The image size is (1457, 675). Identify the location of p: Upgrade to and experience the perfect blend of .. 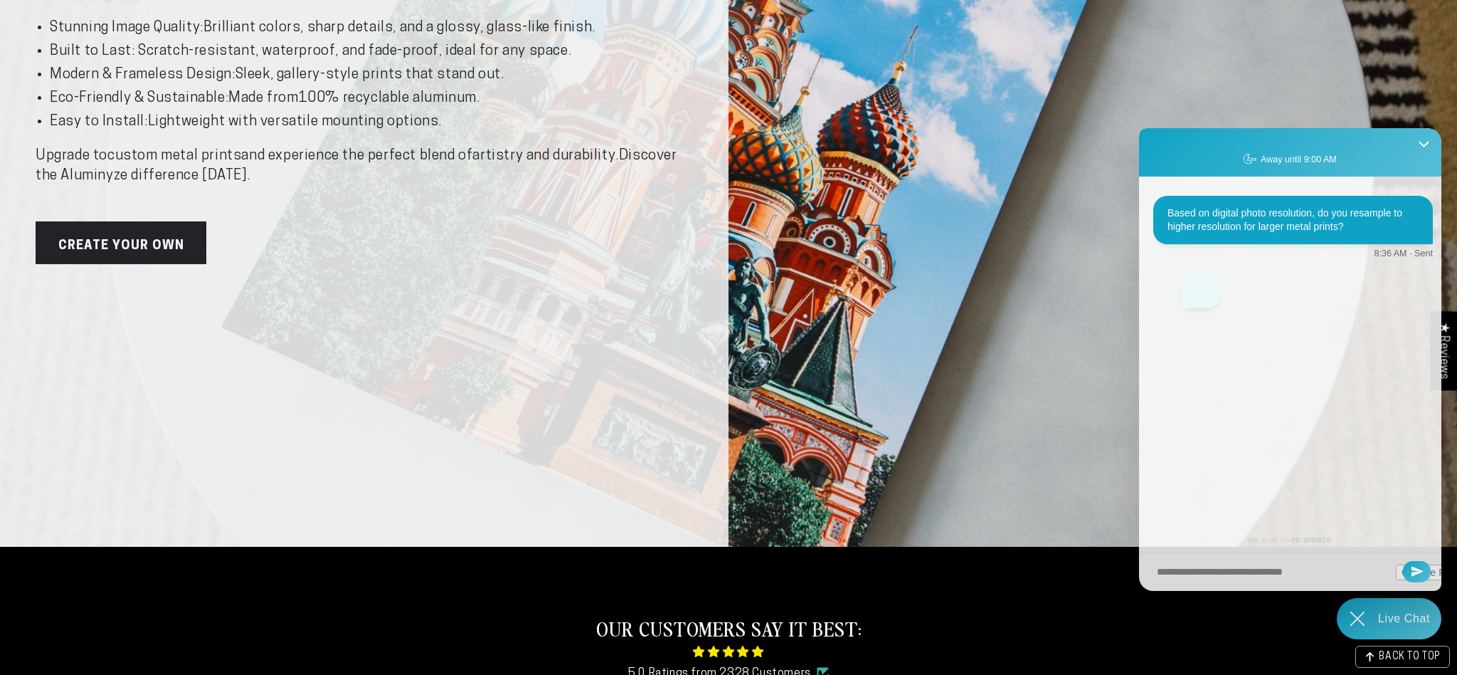
(364, 166).